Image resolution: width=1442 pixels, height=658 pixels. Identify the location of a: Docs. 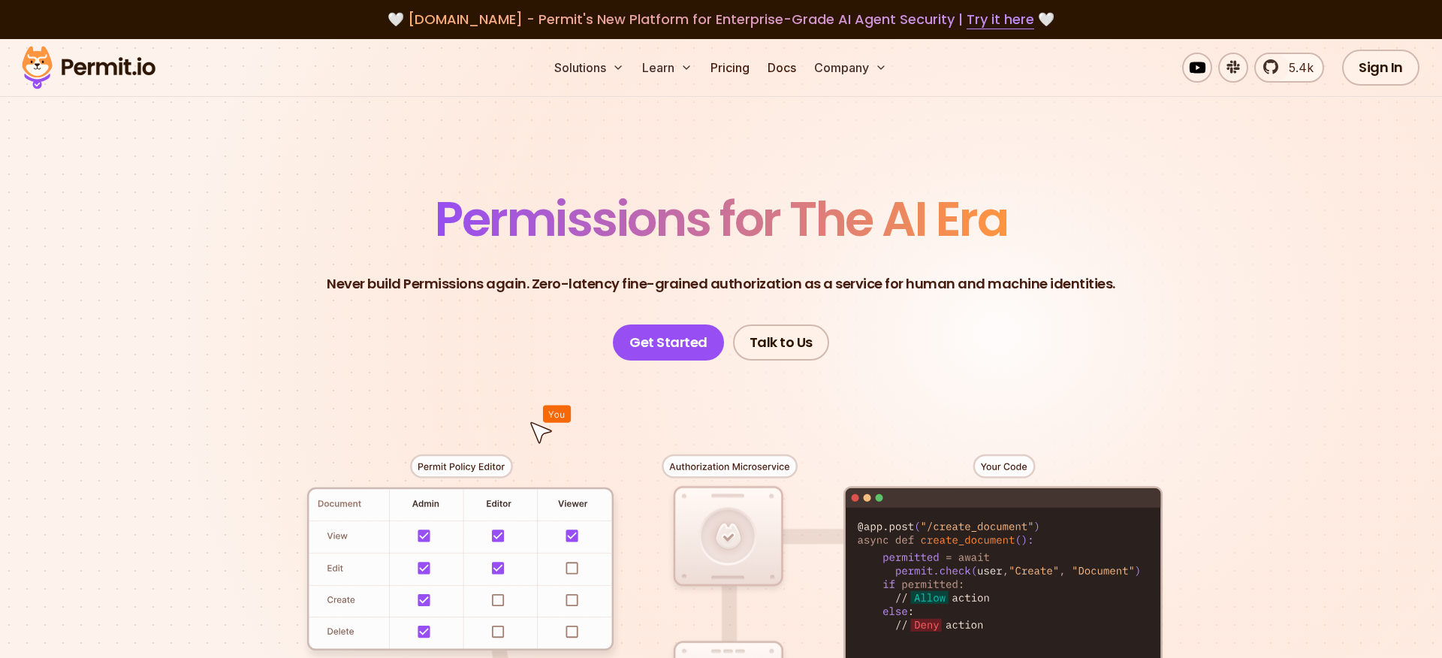
(782, 68).